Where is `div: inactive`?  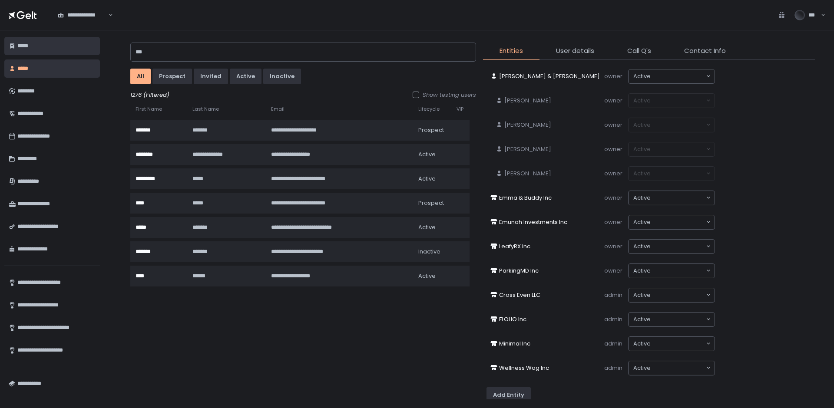 div: inactive is located at coordinates (282, 76).